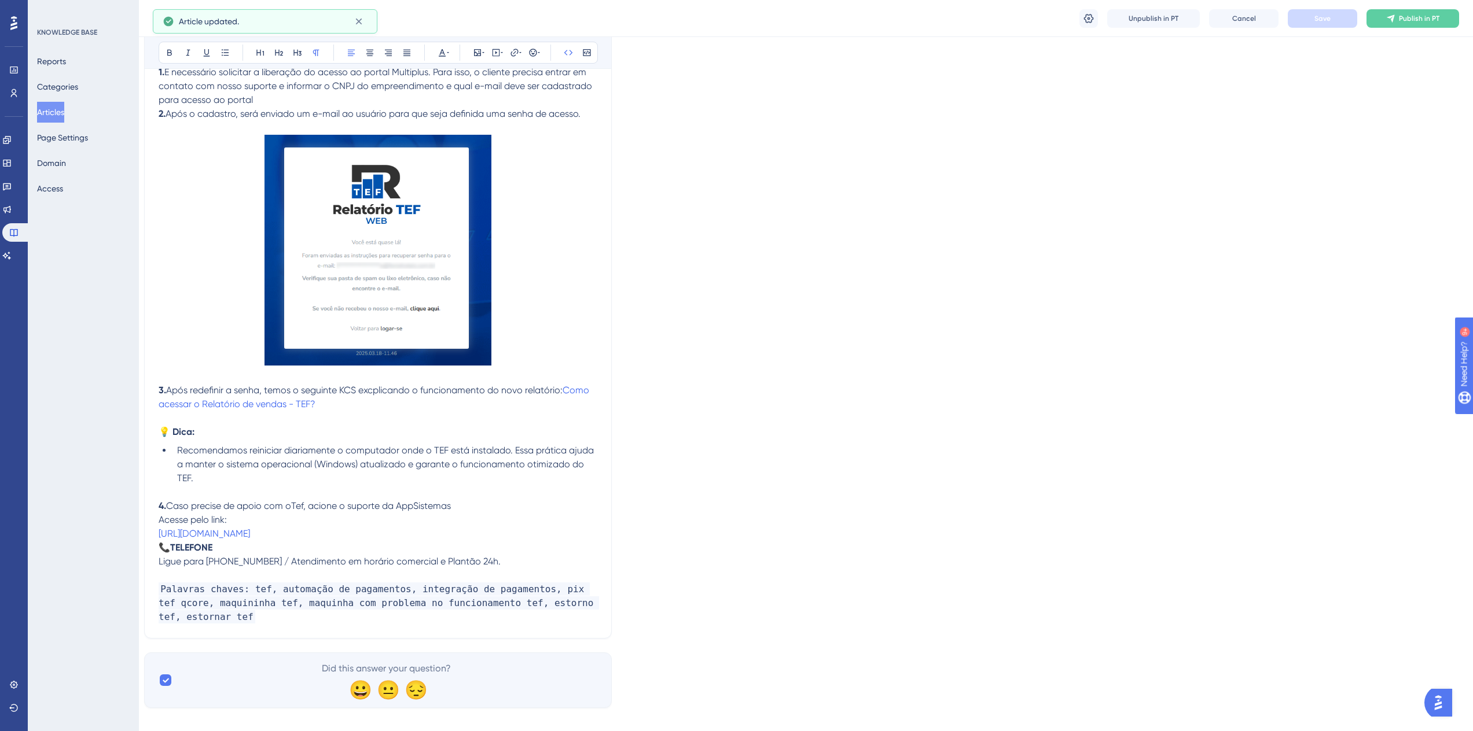 Image resolution: width=1473 pixels, height=731 pixels. What do you see at coordinates (51, 163) in the screenshot?
I see `button: Domain` at bounding box center [51, 163].